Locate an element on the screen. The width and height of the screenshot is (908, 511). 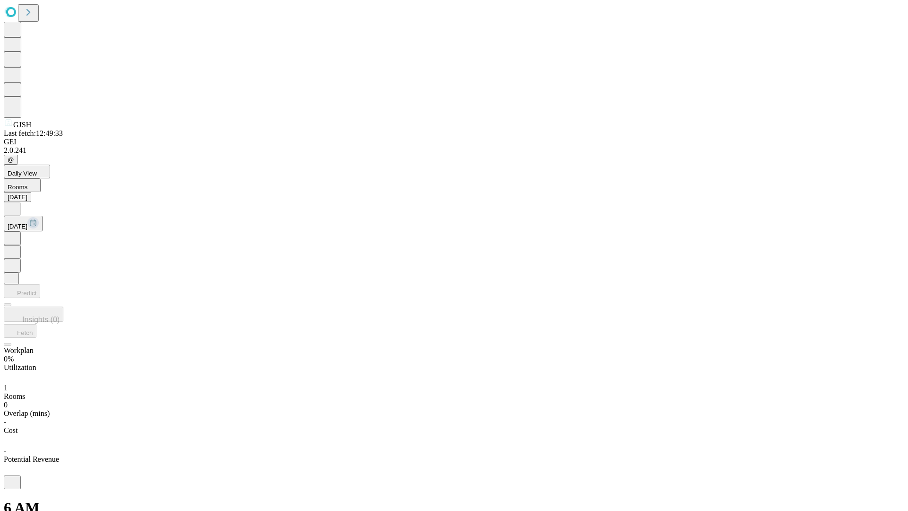
button: Daily View is located at coordinates (27, 171).